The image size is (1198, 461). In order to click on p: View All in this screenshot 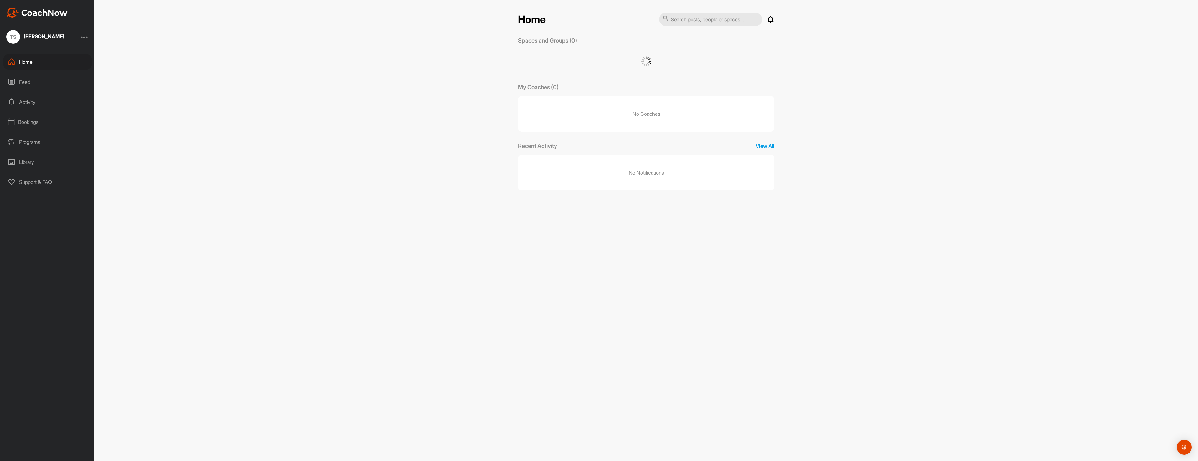, I will do `click(765, 146)`.